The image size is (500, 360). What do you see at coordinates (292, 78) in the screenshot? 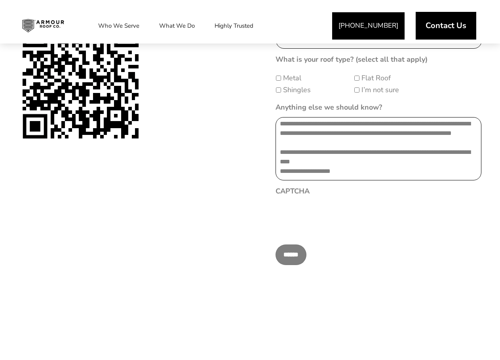
I see `label: Metal` at bounding box center [292, 78].